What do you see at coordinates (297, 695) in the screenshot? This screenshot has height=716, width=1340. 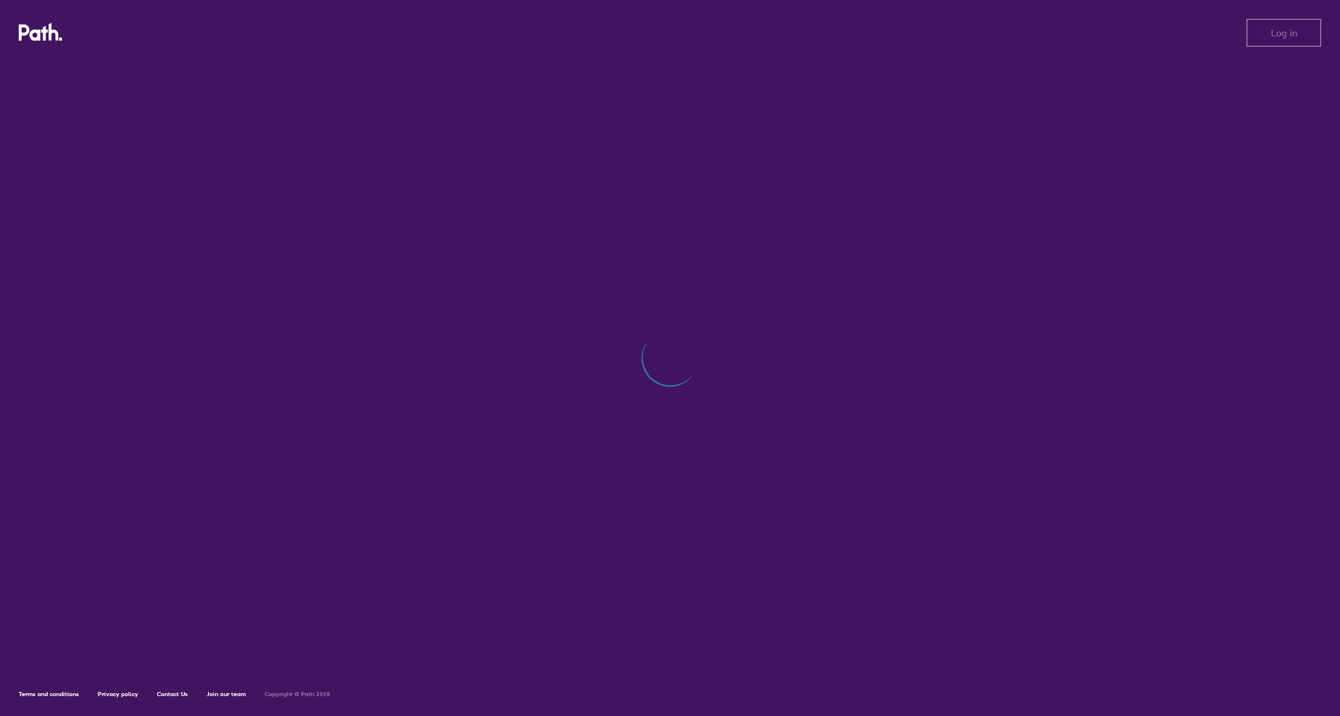 I see `h6: Copyright © Path 2018` at bounding box center [297, 695].